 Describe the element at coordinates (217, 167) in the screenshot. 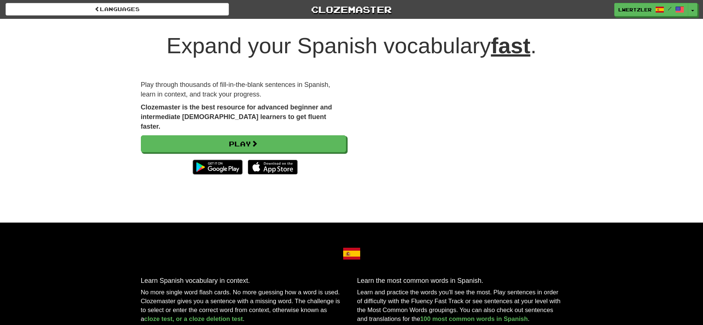

I see `img: Get it on Google Play` at that location.